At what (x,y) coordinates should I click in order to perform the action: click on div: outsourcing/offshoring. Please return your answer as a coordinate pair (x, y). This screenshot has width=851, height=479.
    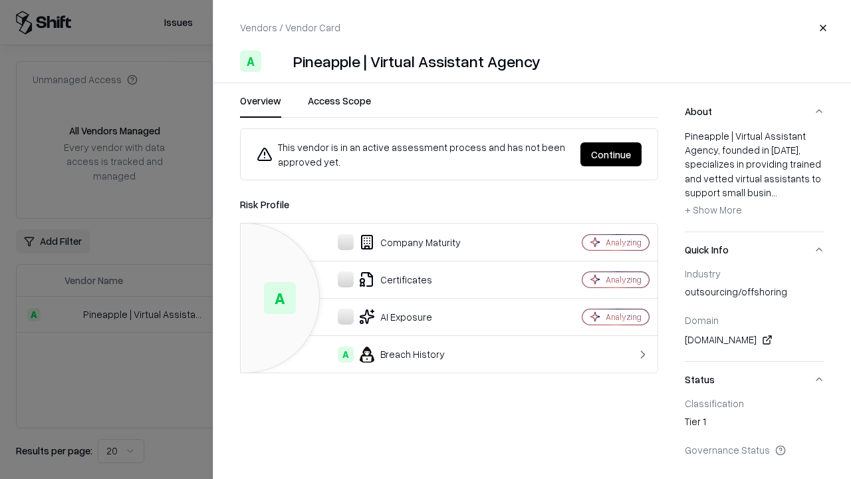
    Looking at the image, I should click on (755, 294).